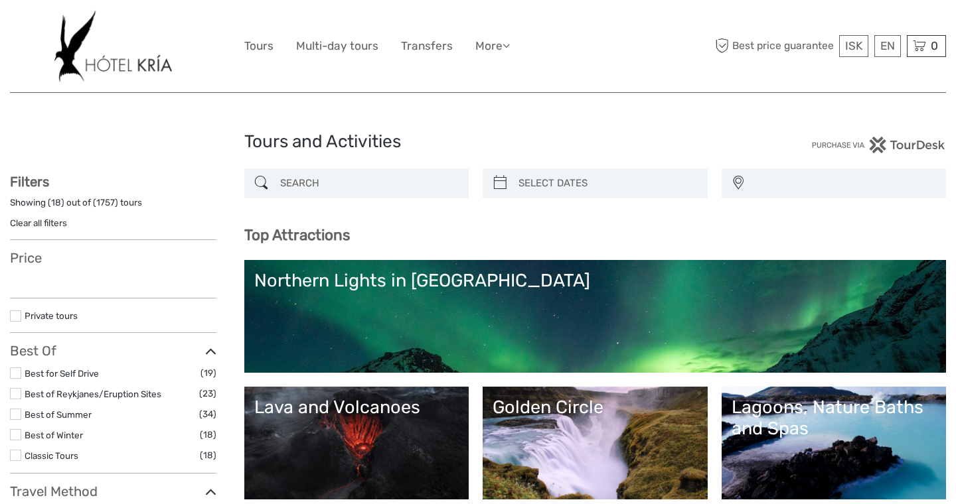  What do you see at coordinates (478, 142) in the screenshot?
I see `h1: Tours and Activities` at bounding box center [478, 142].